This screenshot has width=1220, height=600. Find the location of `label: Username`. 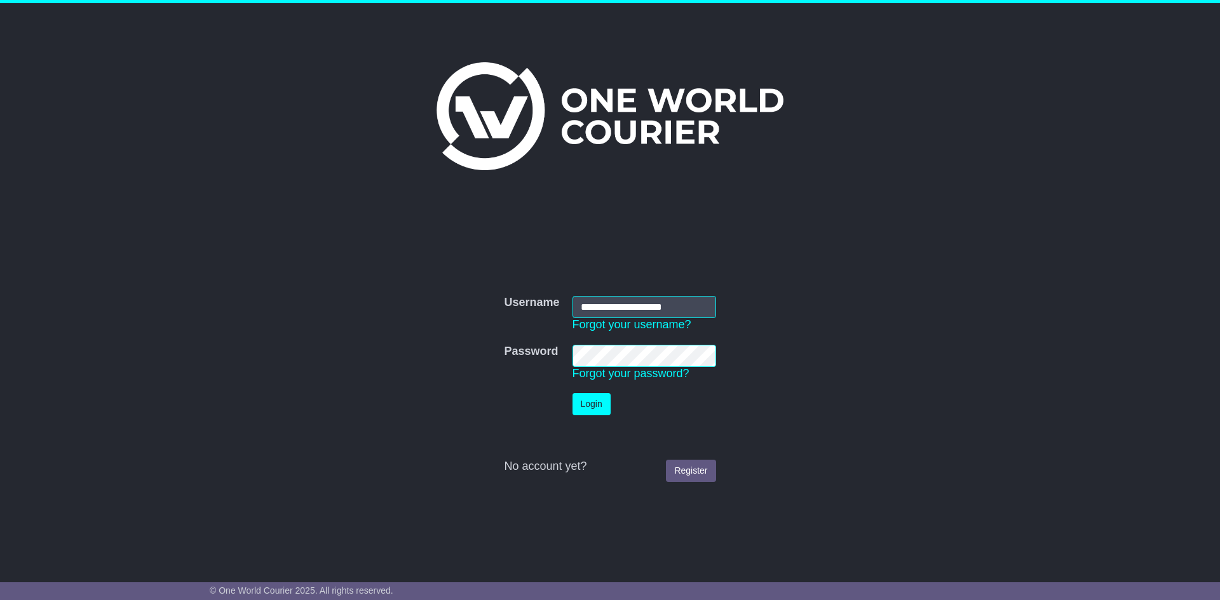

label: Username is located at coordinates (531, 303).